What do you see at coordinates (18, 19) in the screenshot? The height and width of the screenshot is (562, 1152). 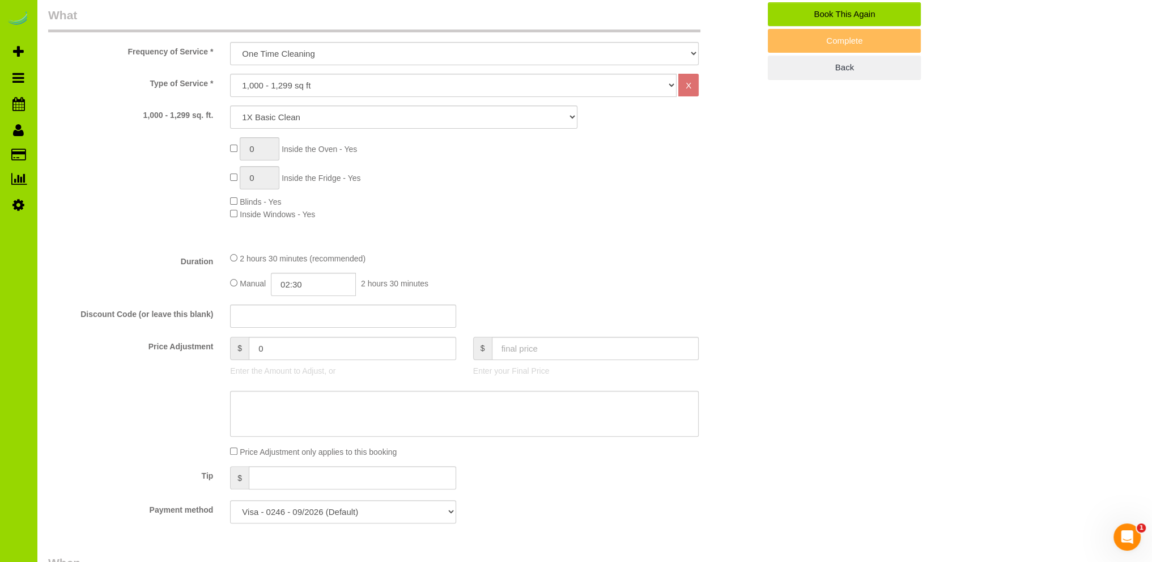 I see `img: Automaid Logo` at bounding box center [18, 19].